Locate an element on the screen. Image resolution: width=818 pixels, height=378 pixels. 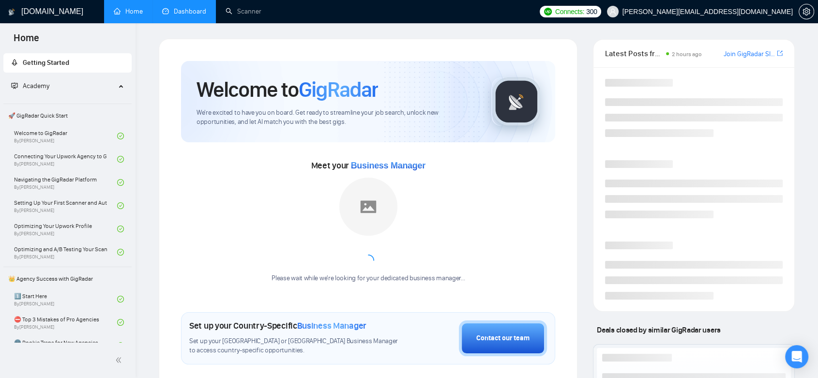
button: setting is located at coordinates (807, 12).